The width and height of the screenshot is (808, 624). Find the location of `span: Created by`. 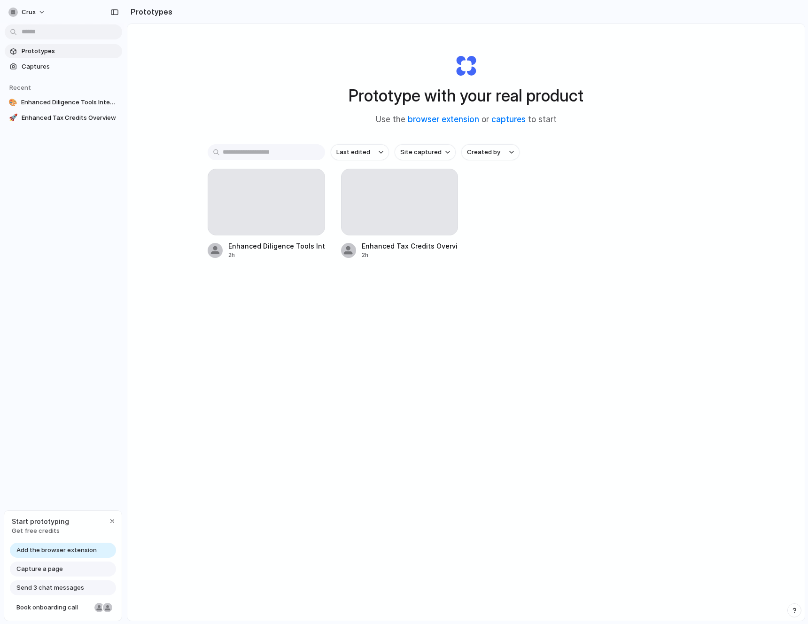

span: Created by is located at coordinates (483, 152).